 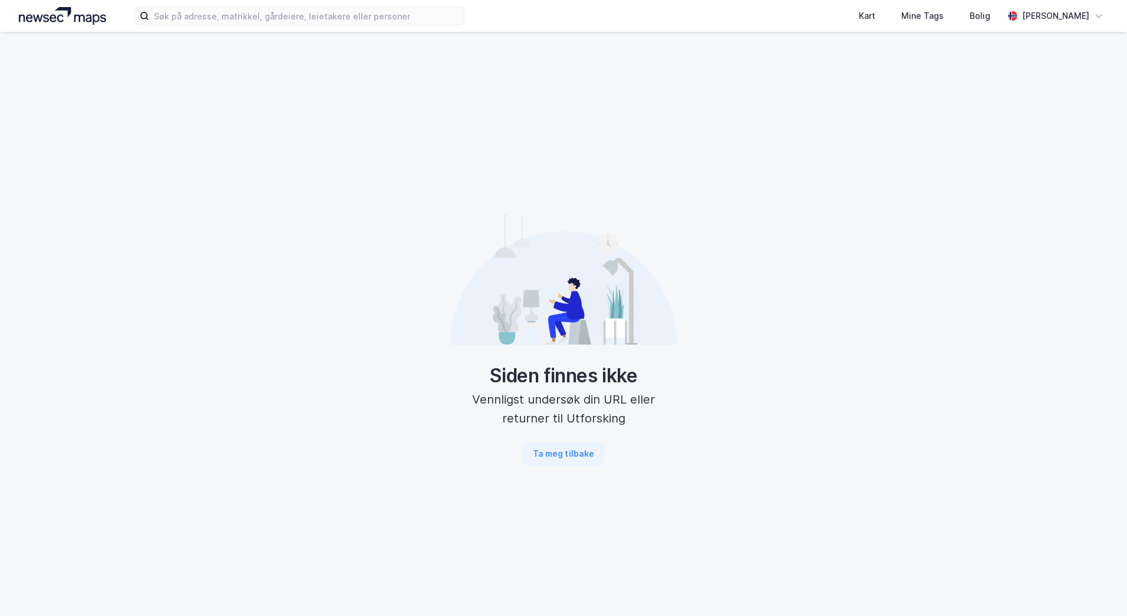 I want to click on img: logo.a4113a55bc3d86da70a041830d287a7e.svg, so click(x=63, y=16).